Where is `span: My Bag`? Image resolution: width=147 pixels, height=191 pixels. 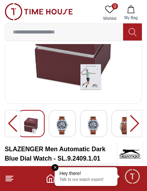
span: My Bag is located at coordinates (130, 18).